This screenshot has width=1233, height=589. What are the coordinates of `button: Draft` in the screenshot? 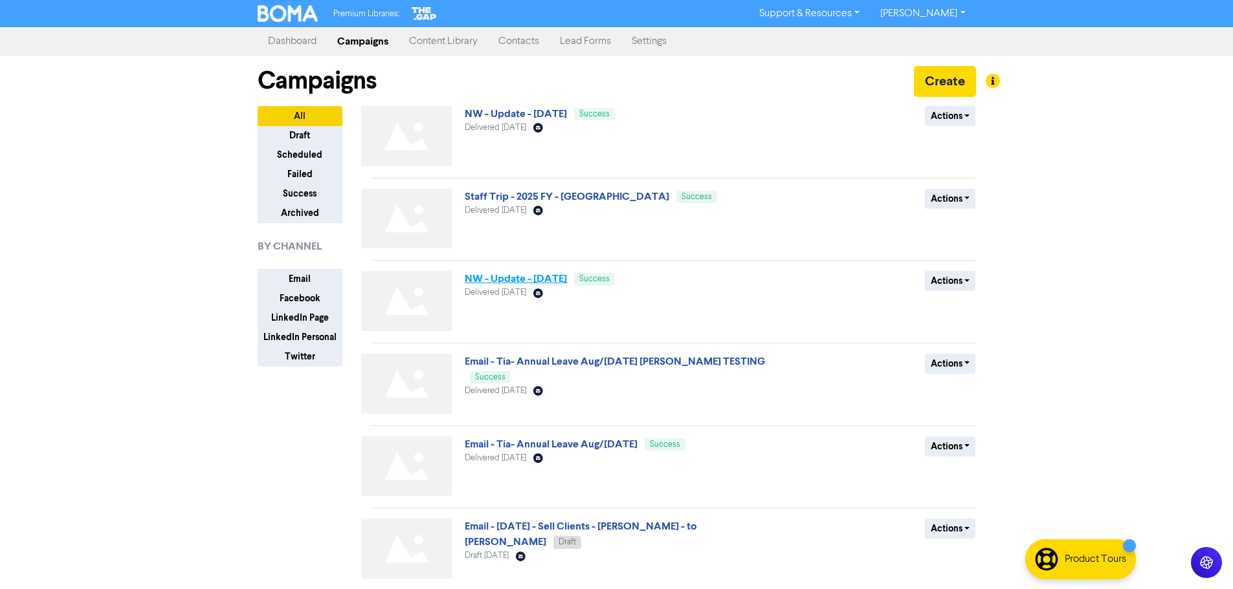 It's located at (300, 135).